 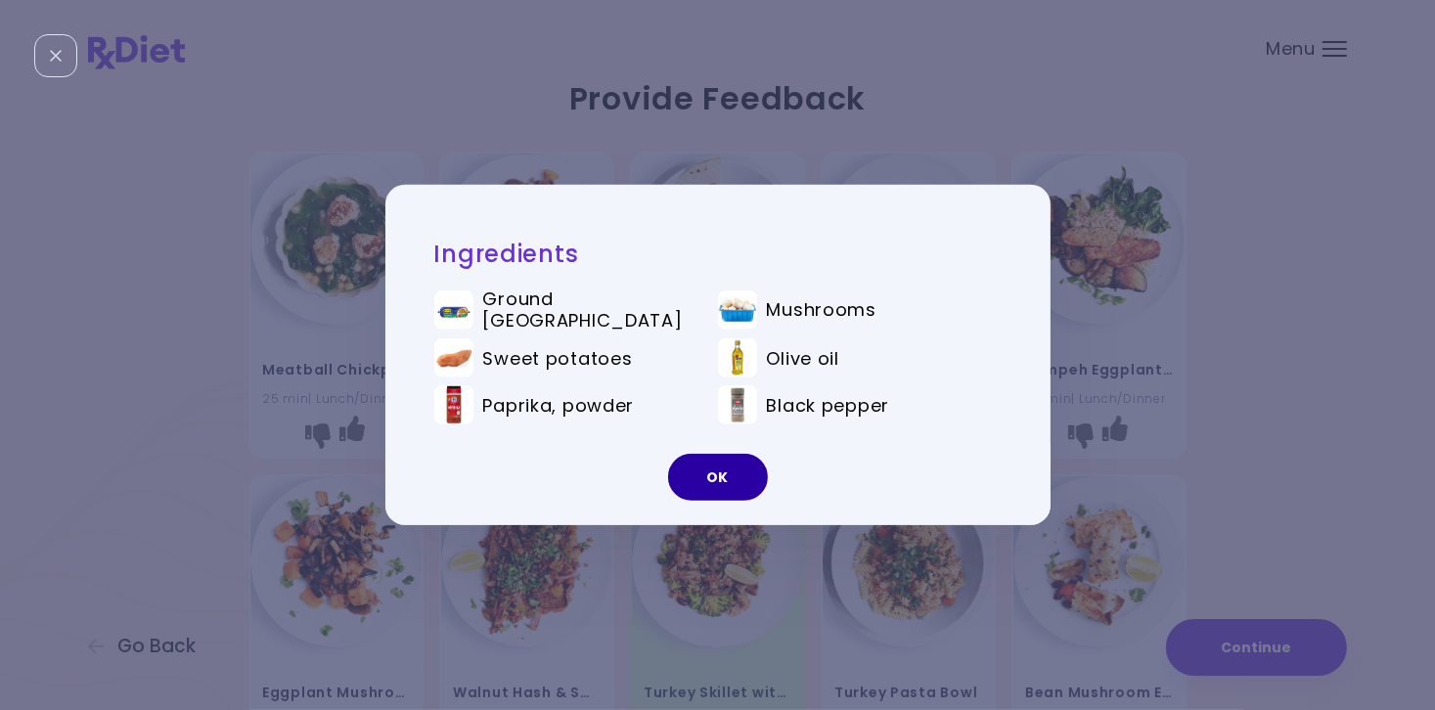 What do you see at coordinates (559, 405) in the screenshot?
I see `span: Paprika, powder` at bounding box center [559, 405].